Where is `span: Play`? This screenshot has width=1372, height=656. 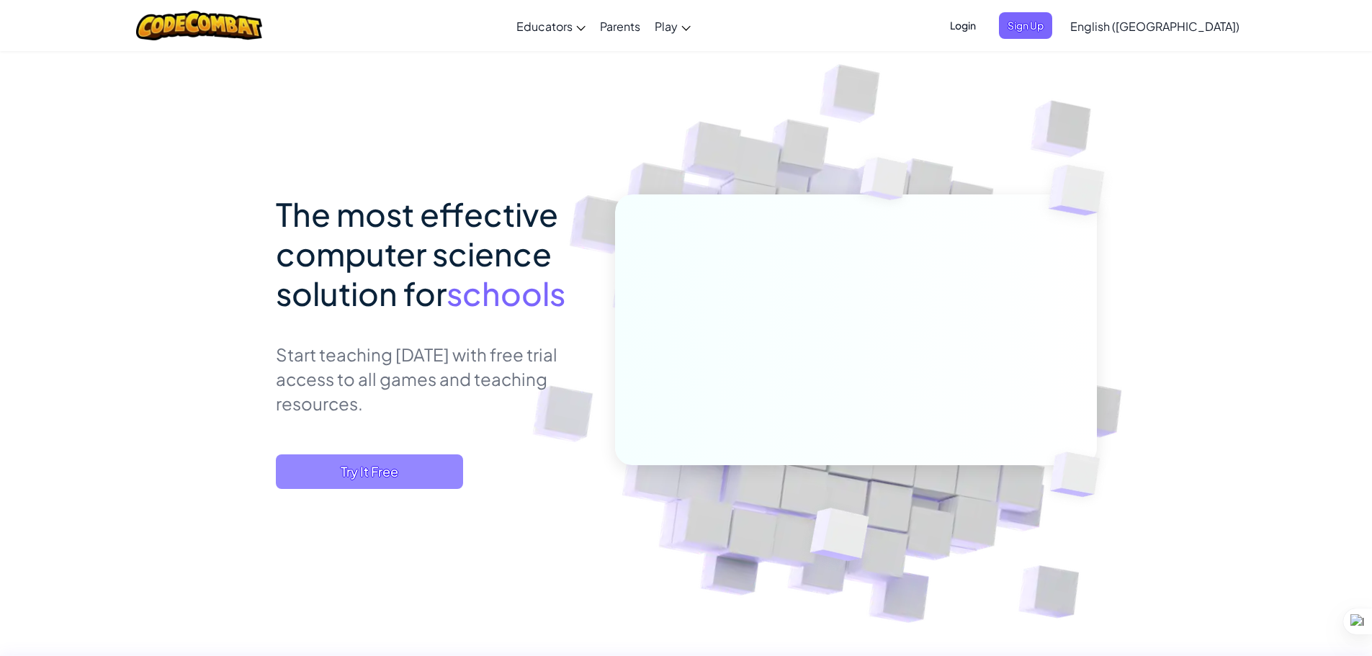 span: Play is located at coordinates (666, 26).